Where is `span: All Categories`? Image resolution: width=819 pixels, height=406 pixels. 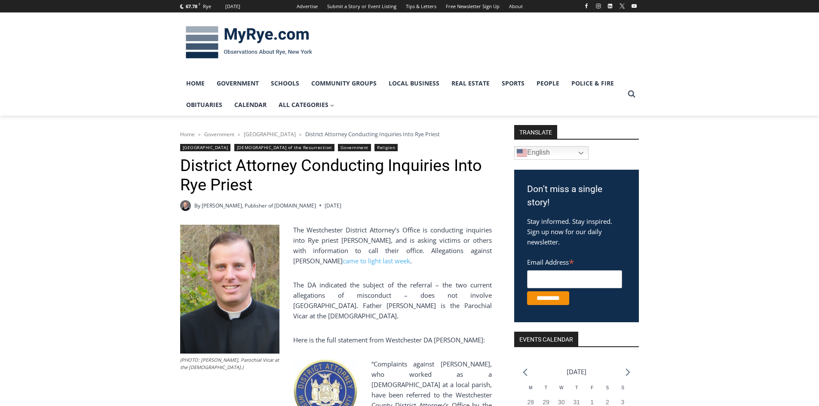
span: All Categories is located at coordinates (306, 105).